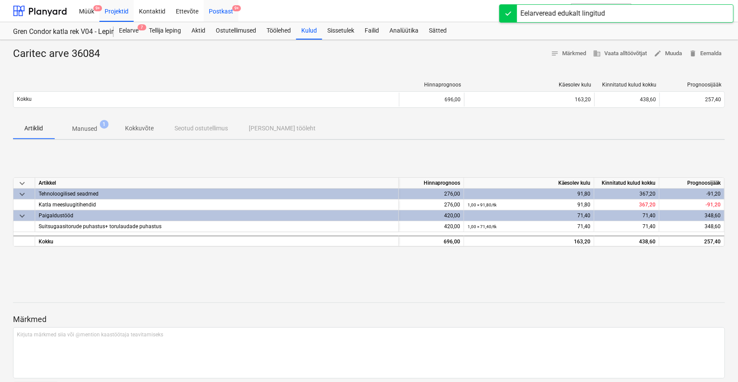 This screenshot has width=738, height=382. Describe the element at coordinates (620, 53) in the screenshot. I see `span: Vaata alltöövõtjat` at that location.